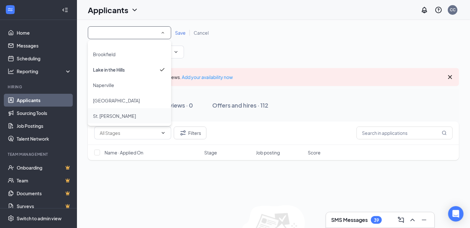 The height and width of the screenshot is (228, 470). I want to click on div: Open Intercom Messenger, so click(456, 213).